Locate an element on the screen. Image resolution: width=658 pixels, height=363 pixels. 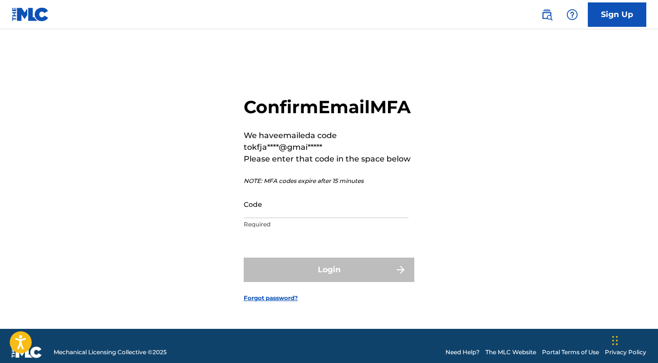
a: The MLC Website is located at coordinates (511, 352).